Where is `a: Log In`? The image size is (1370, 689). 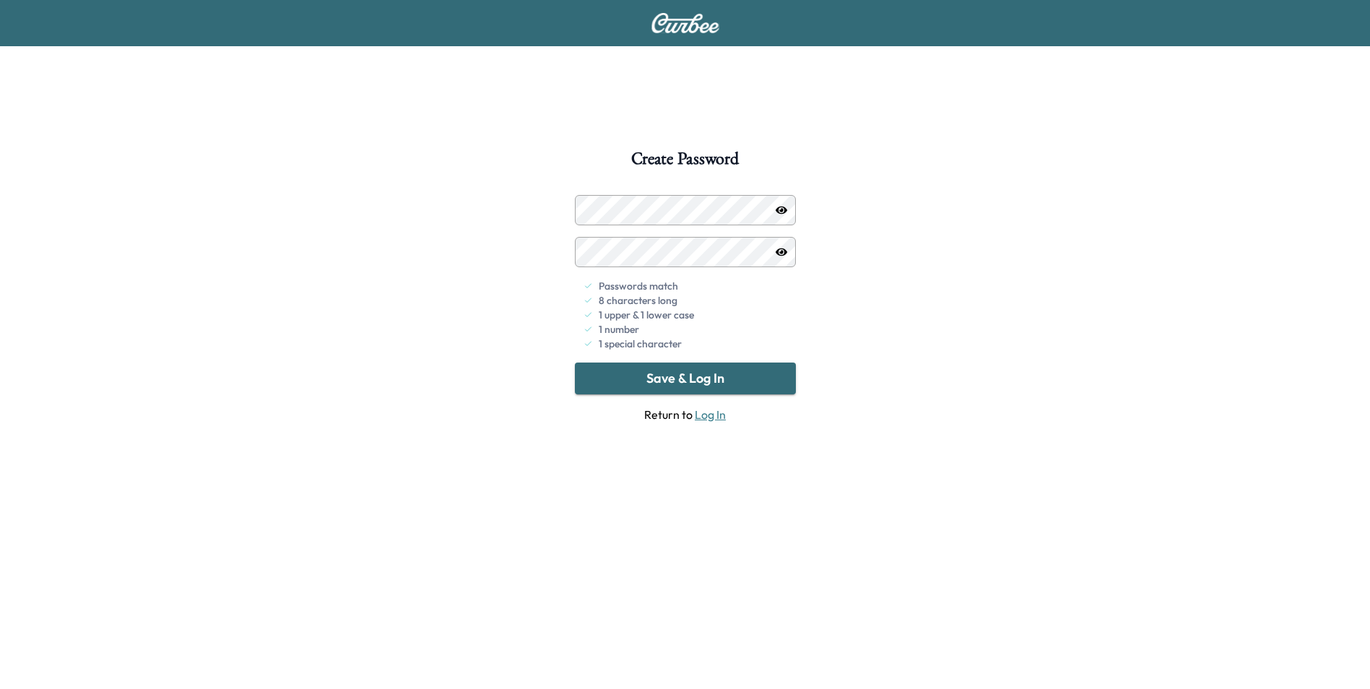
a: Log In is located at coordinates (710, 415).